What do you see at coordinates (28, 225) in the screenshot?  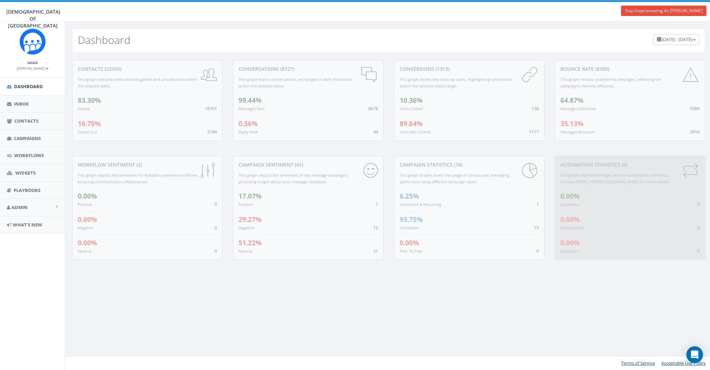 I see `span: What's New` at bounding box center [28, 225].